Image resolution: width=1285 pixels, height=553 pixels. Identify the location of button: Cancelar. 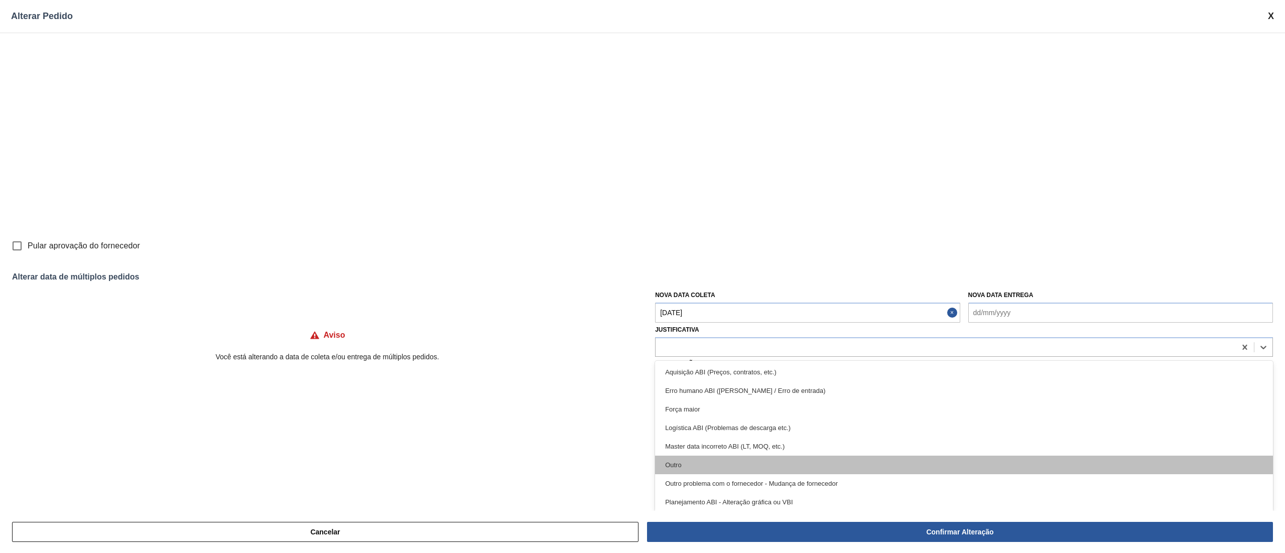
(325, 532).